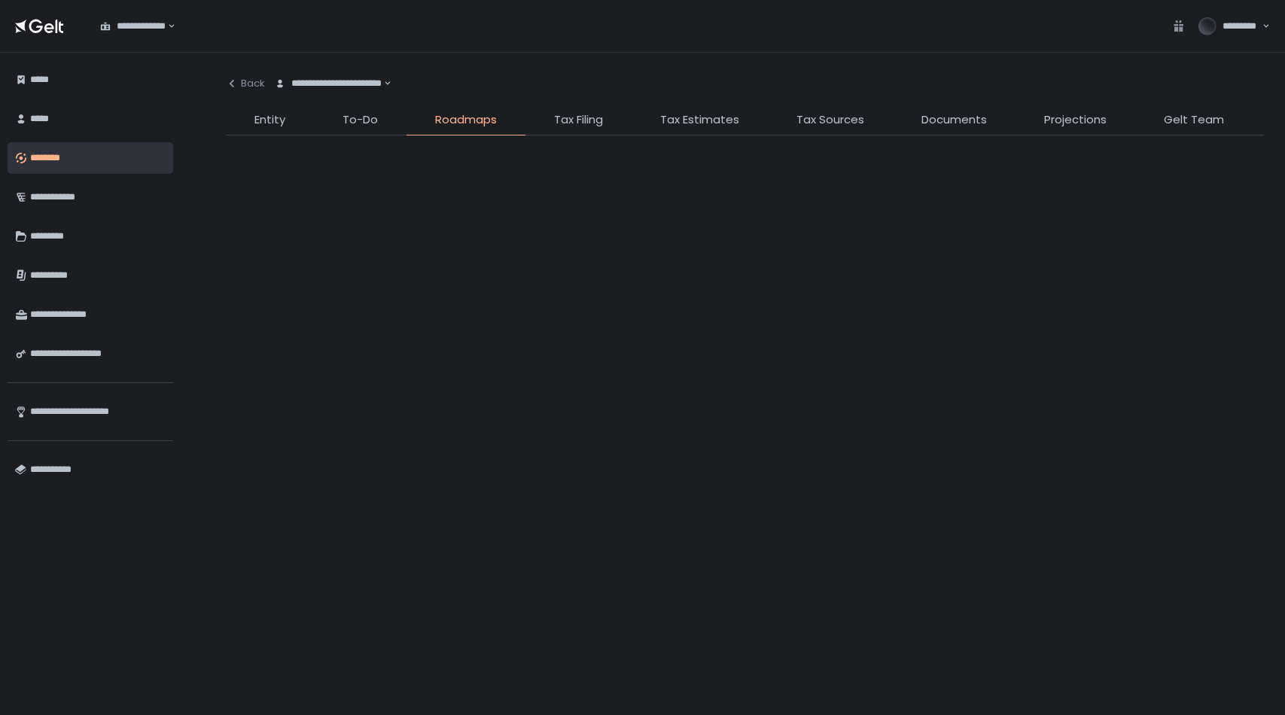 This screenshot has height=715, width=1285. Describe the element at coordinates (954, 120) in the screenshot. I see `span: Documents` at that location.